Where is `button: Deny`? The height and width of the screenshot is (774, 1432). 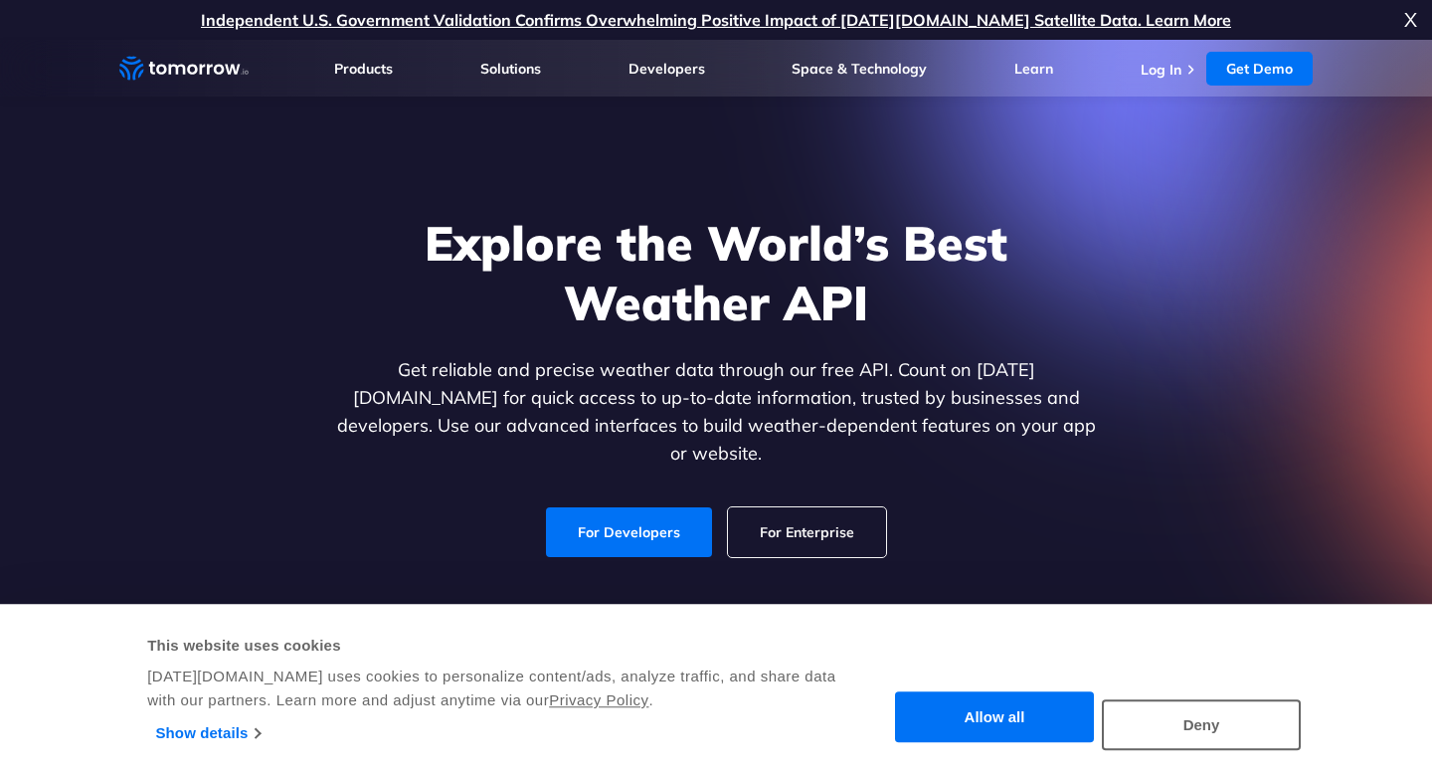 button: Deny is located at coordinates (1201, 724).